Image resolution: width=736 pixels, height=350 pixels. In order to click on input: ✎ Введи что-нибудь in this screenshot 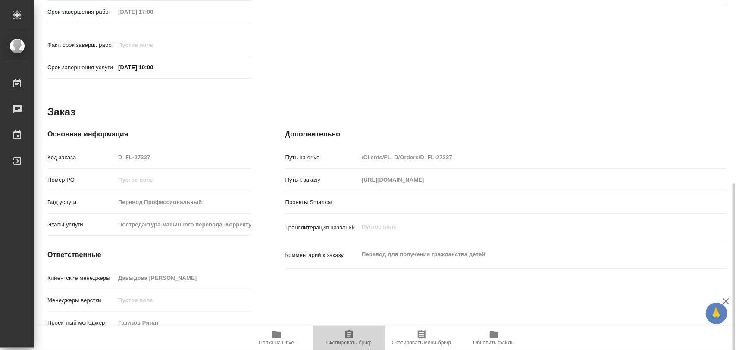, I will do `click(153, 67)`.